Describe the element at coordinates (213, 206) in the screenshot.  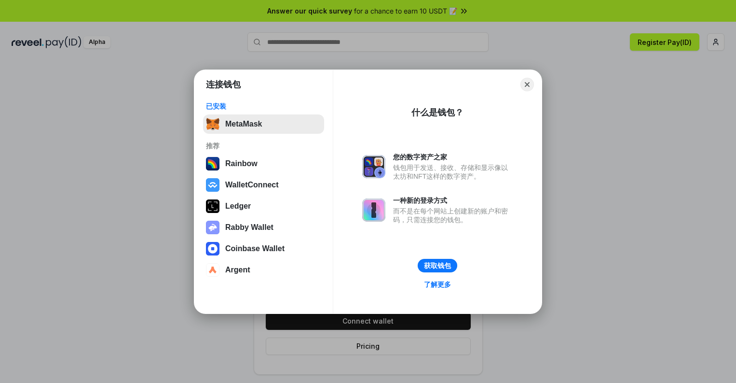
I see `img: svg+xml,%3Csvg%20xmlns%3D%22http%3A%2F%2Fwww.w3.org%2F2000%2Fsvg%22%20width%3D%2228%22%20height%3...` at that location.